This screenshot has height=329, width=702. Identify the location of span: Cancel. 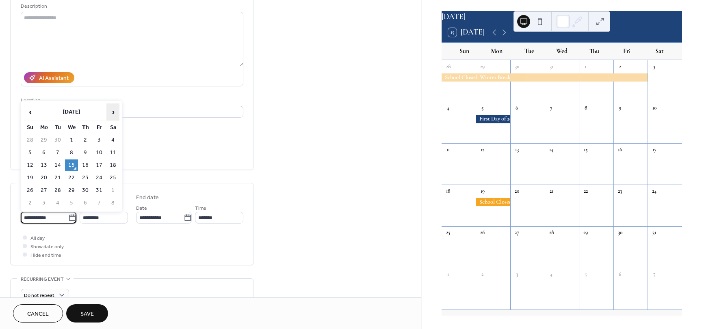
(38, 314).